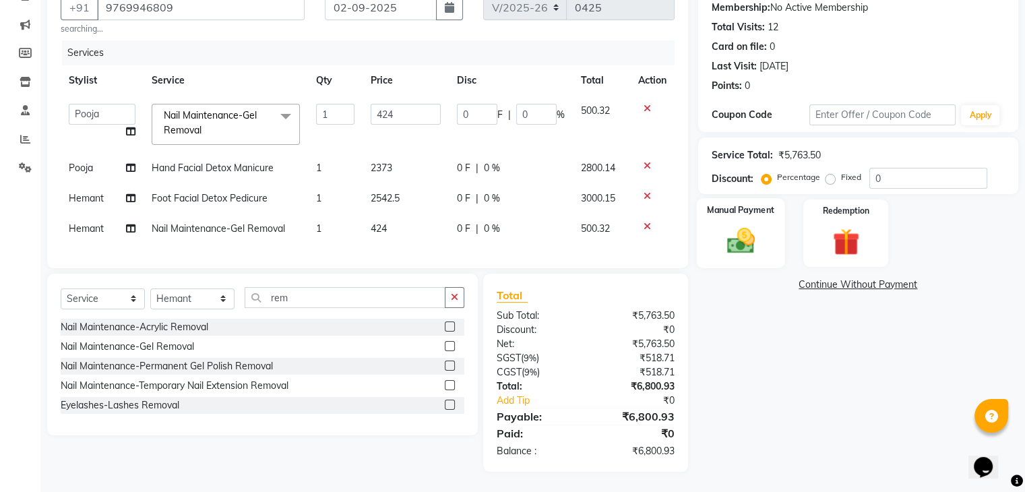 The height and width of the screenshot is (492, 1025). What do you see at coordinates (858, 7) in the screenshot?
I see `div: No Active Membership` at bounding box center [858, 7].